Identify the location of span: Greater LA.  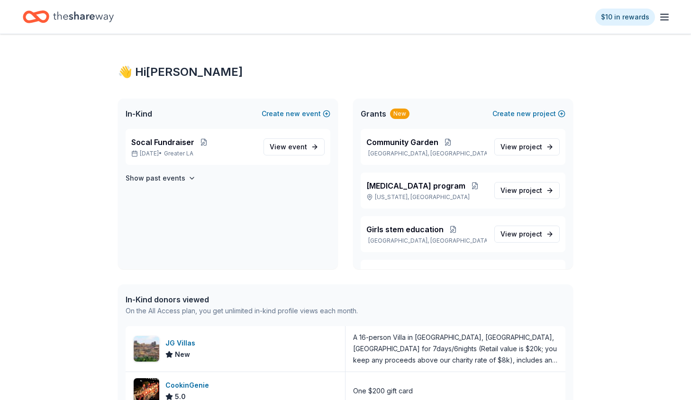
(179, 154).